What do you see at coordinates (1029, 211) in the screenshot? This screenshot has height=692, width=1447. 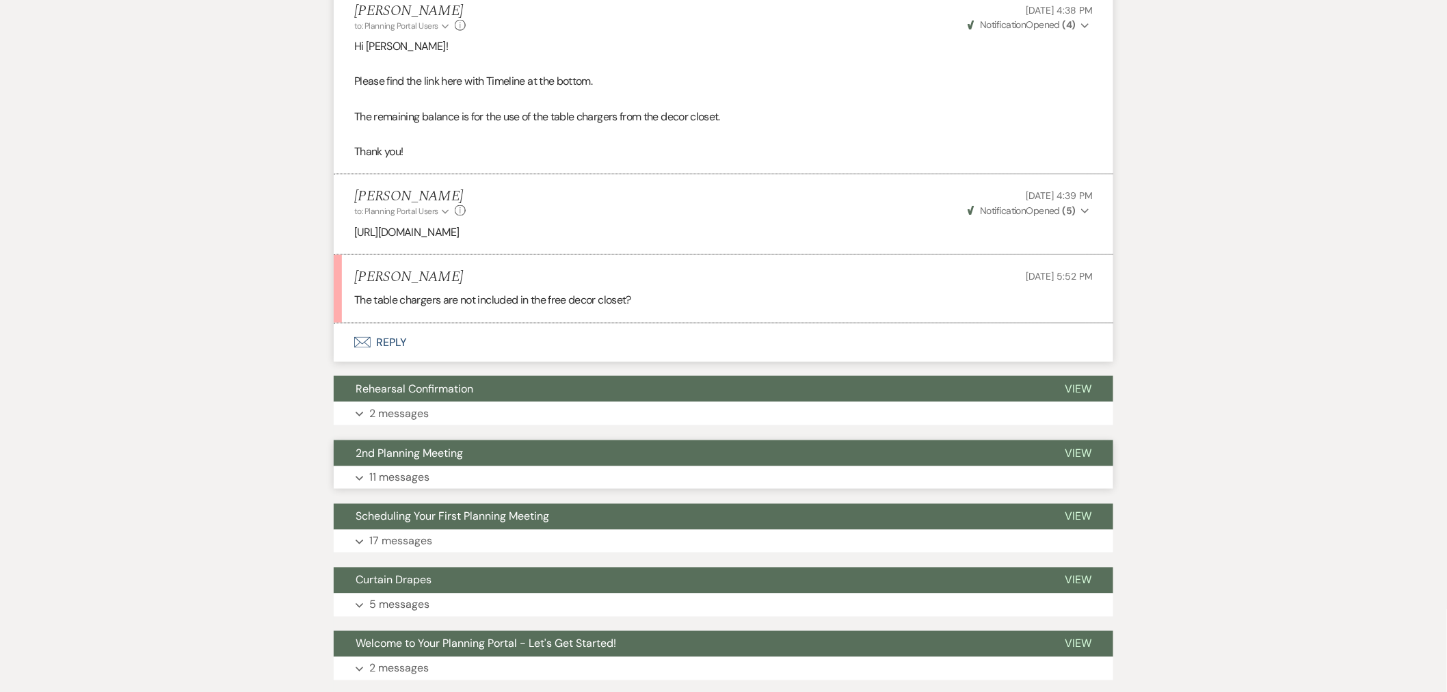 I see `button: NotificationOpened (5)` at bounding box center [1029, 211].